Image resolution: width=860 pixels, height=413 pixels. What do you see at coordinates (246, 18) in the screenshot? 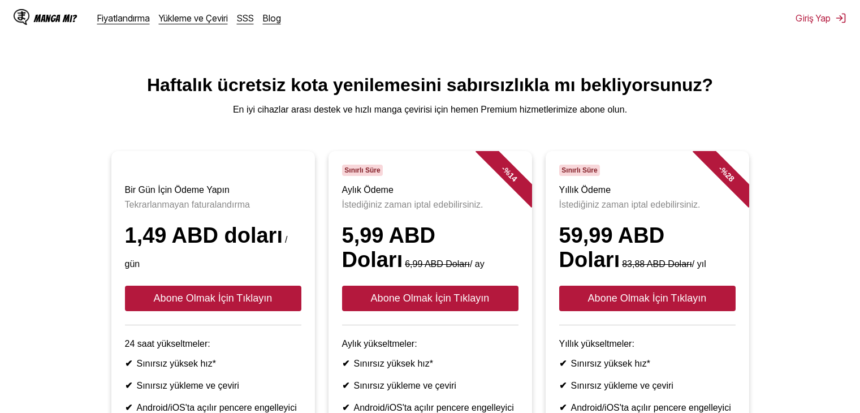
I see `font: SSS` at bounding box center [246, 18].